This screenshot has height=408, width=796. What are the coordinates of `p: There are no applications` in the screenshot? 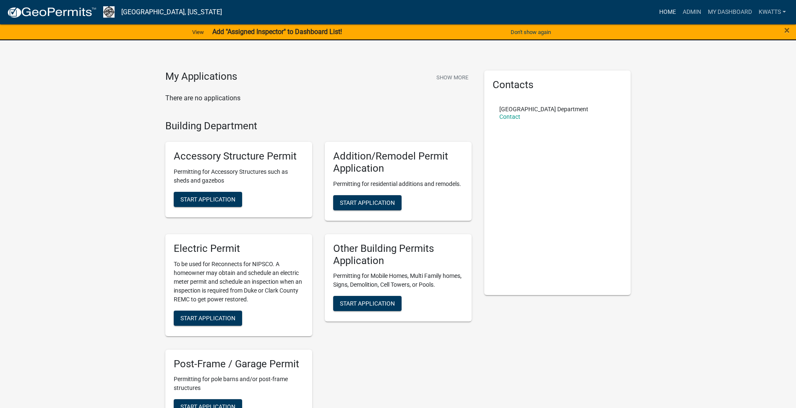 It's located at (319, 98).